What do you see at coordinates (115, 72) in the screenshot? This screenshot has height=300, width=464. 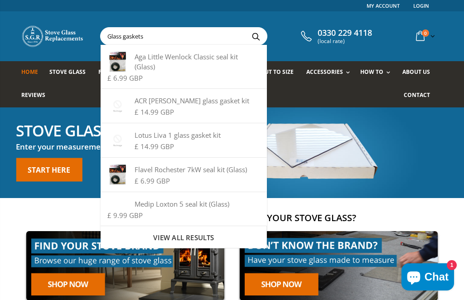 I see `span: Fire Bricks` at bounding box center [115, 72].